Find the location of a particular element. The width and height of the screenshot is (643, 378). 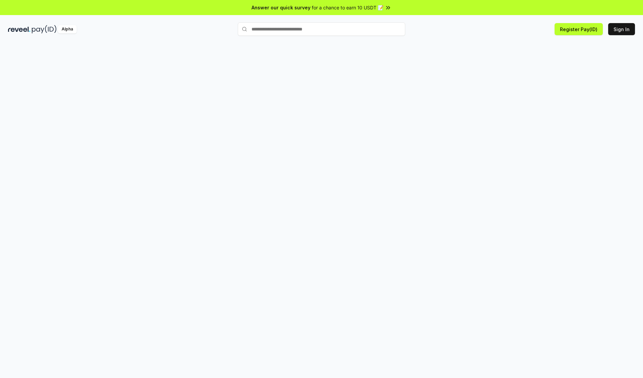

img: reveel_dark is located at coordinates (19, 29).